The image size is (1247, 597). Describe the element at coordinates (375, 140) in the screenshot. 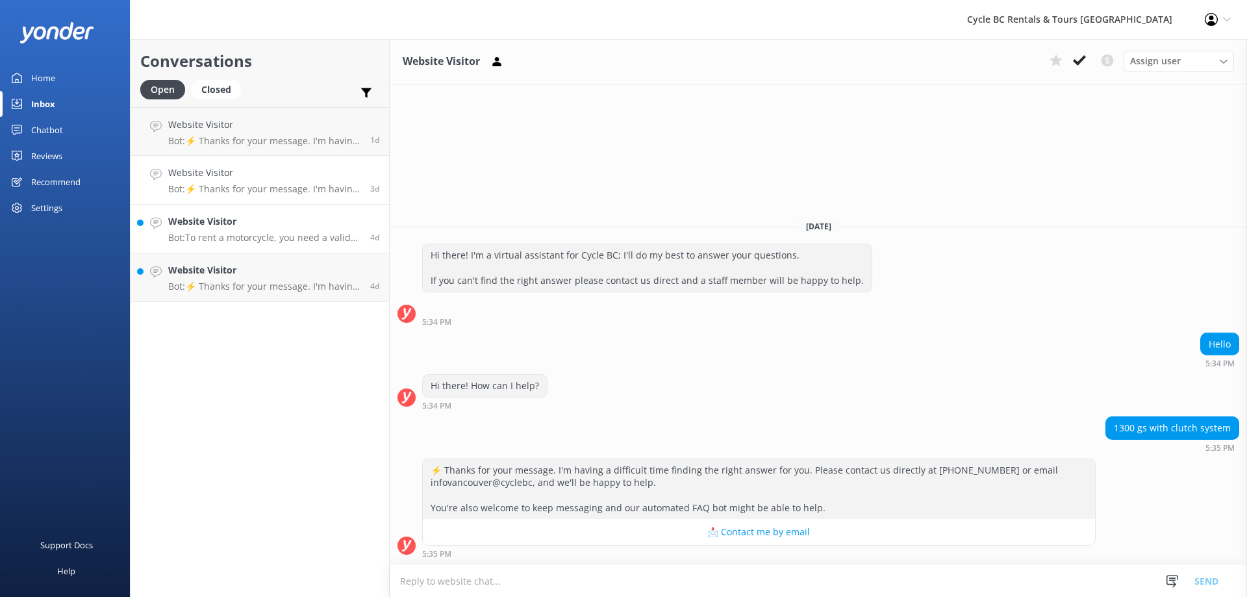

I see `span: Sep 24 2025 05:26pm (UTC -07:00) America/Tijuana` at that location.